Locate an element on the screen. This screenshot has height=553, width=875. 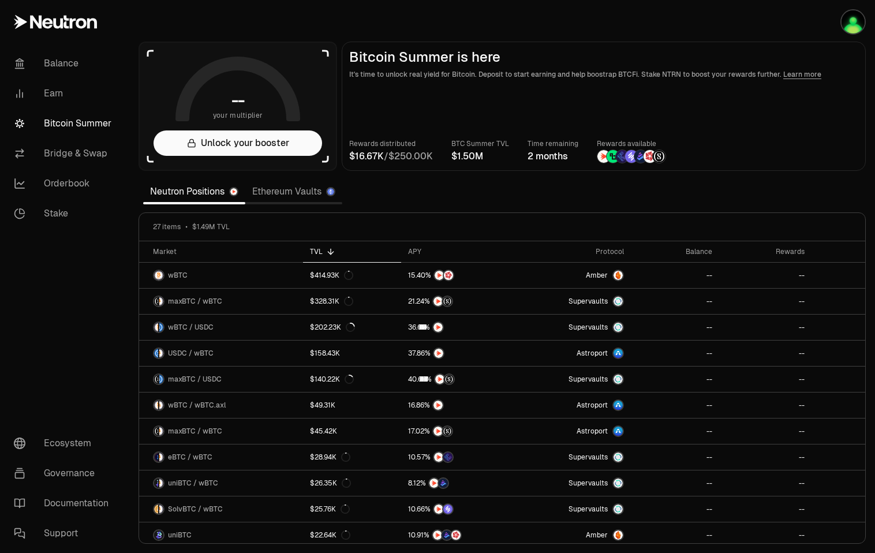
a: eBTC LogowBTC LogoeBTC / wBTC is located at coordinates (221, 457).